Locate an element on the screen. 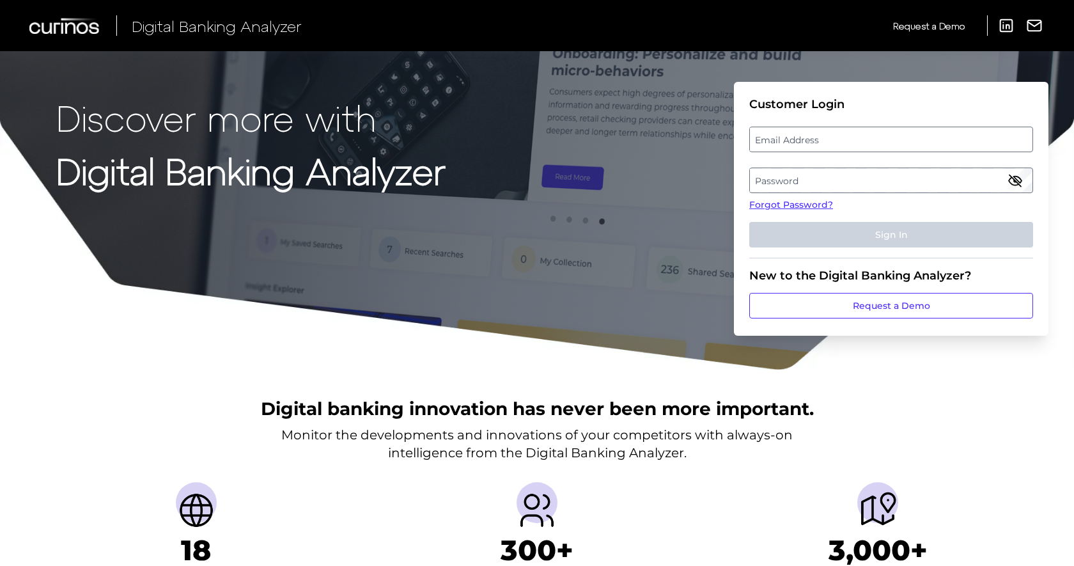  span: Request a Demo is located at coordinates (929, 26).